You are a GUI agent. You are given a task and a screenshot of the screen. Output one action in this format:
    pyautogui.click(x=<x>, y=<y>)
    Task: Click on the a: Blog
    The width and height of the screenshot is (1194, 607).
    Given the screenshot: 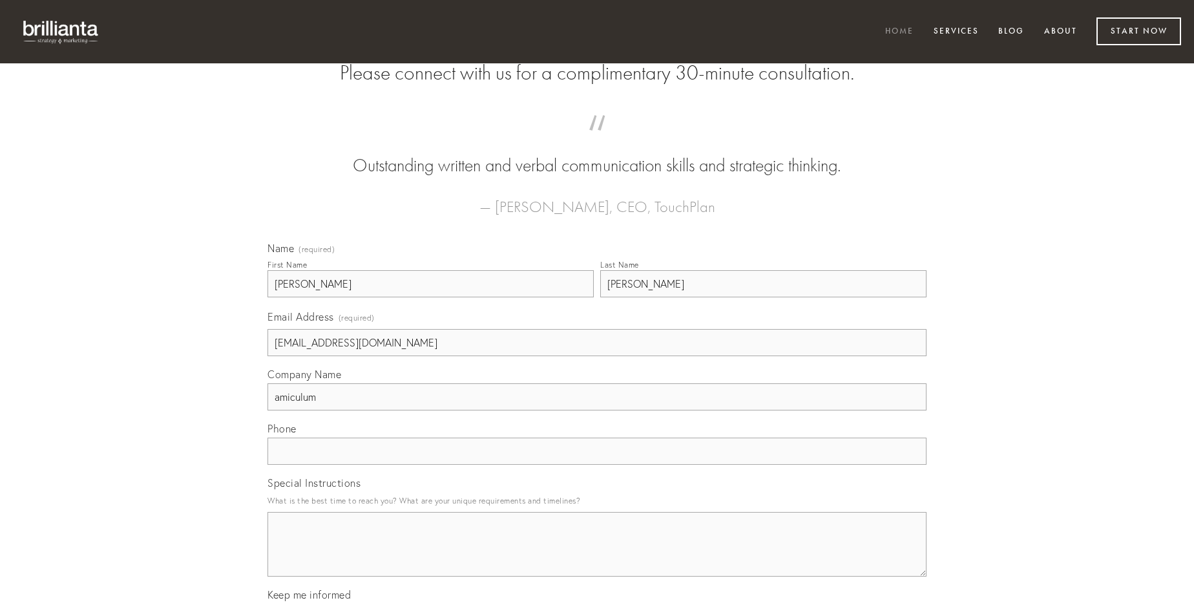 What is the action you would take?
    pyautogui.click(x=1011, y=32)
    